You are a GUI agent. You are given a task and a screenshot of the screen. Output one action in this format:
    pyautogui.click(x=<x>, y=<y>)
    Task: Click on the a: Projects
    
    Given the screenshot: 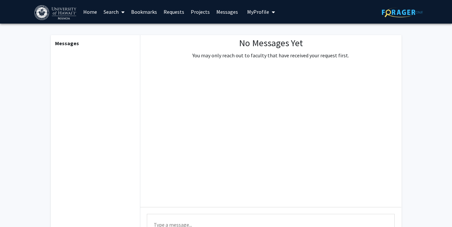 What is the action you would take?
    pyautogui.click(x=200, y=12)
    